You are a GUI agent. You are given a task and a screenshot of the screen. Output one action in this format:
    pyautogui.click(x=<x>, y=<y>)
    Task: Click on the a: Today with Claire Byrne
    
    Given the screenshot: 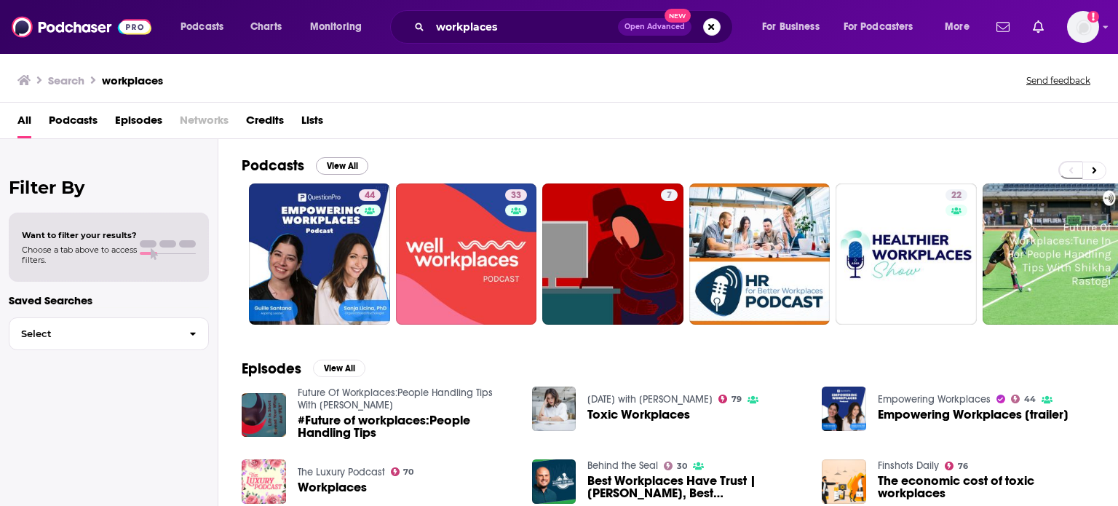 What is the action you would take?
    pyautogui.click(x=650, y=399)
    